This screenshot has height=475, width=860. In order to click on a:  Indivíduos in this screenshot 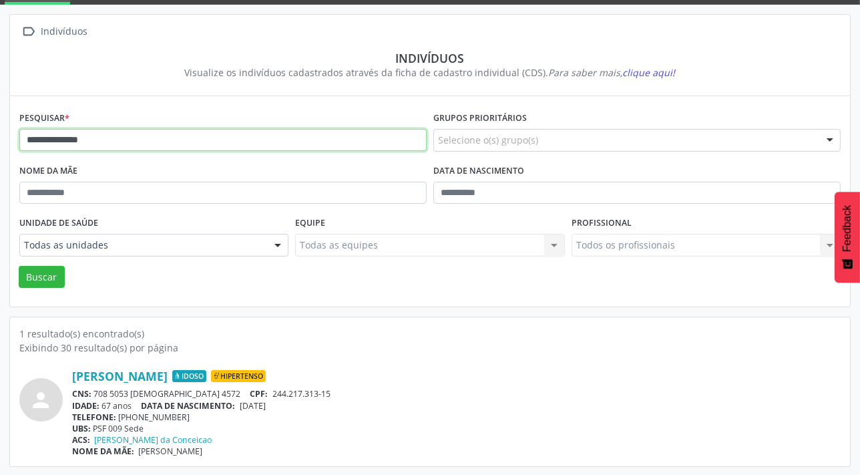, I will do `click(55, 31)`.